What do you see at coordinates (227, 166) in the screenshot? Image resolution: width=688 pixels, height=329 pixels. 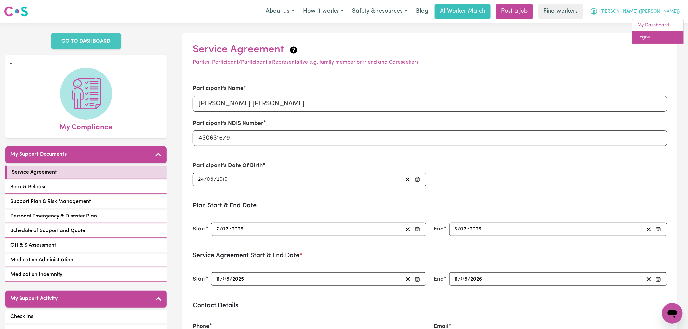 I see `label: Participant's Date Of Birth` at bounding box center [227, 166].